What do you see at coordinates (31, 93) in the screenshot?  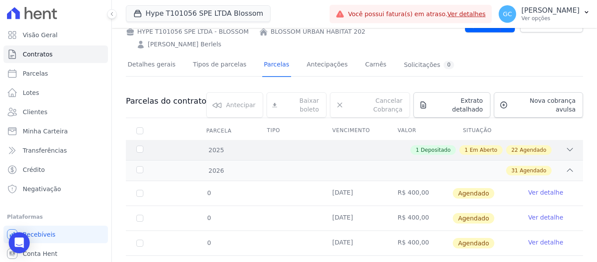 I see `span: Lotes` at bounding box center [31, 93].